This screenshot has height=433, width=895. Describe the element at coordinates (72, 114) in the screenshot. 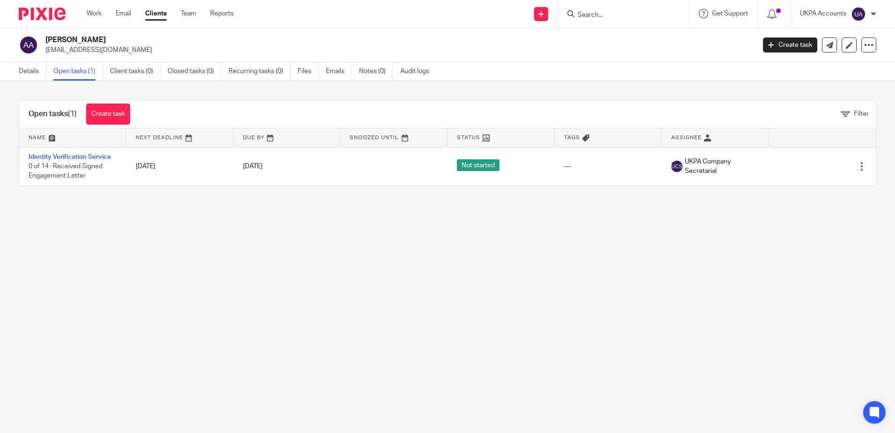

I see `span: (1)` at that location.